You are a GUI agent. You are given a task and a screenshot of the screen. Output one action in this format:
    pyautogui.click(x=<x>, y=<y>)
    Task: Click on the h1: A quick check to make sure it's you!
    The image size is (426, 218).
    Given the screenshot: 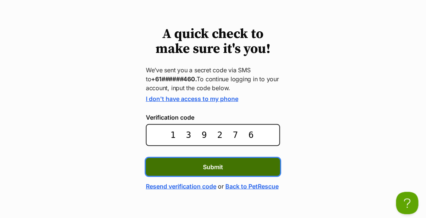 What is the action you would take?
    pyautogui.click(x=213, y=42)
    